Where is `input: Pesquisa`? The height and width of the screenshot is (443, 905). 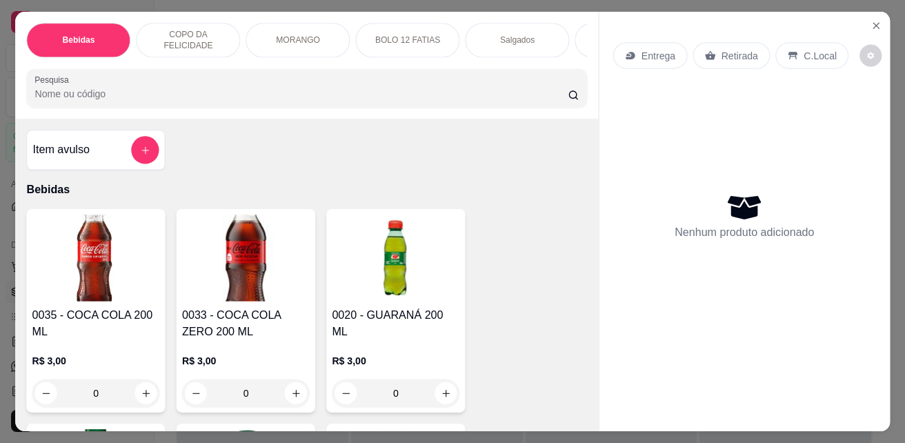
input: Pesquisa is located at coordinates (301, 94).